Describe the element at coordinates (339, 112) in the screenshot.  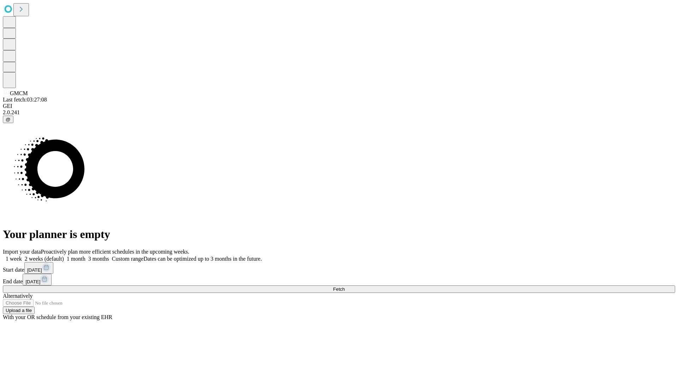
I see `div: 2.0.241` at that location.